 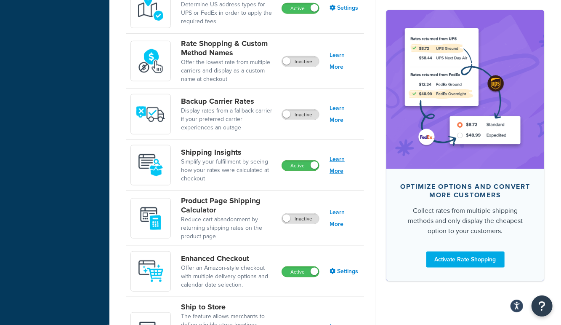 I want to click on a: Reduce cart abandonment by returning shipping rates on the product page, so click(x=228, y=228).